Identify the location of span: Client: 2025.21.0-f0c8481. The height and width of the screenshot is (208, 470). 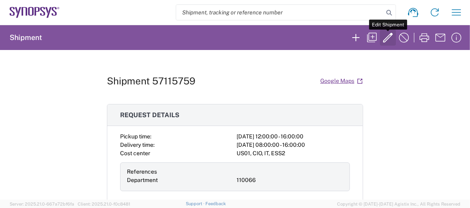
(104, 204).